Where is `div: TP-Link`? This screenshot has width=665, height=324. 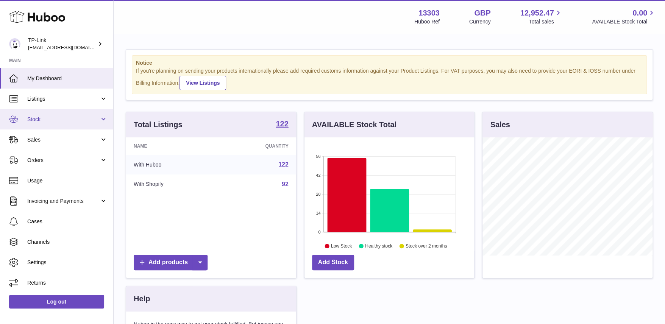
div: TP-Link is located at coordinates (62, 44).